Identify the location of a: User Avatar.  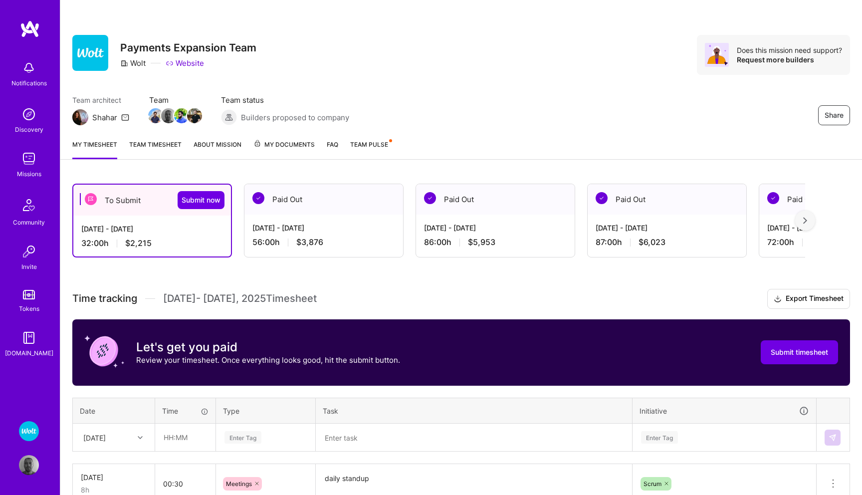
(29, 465).